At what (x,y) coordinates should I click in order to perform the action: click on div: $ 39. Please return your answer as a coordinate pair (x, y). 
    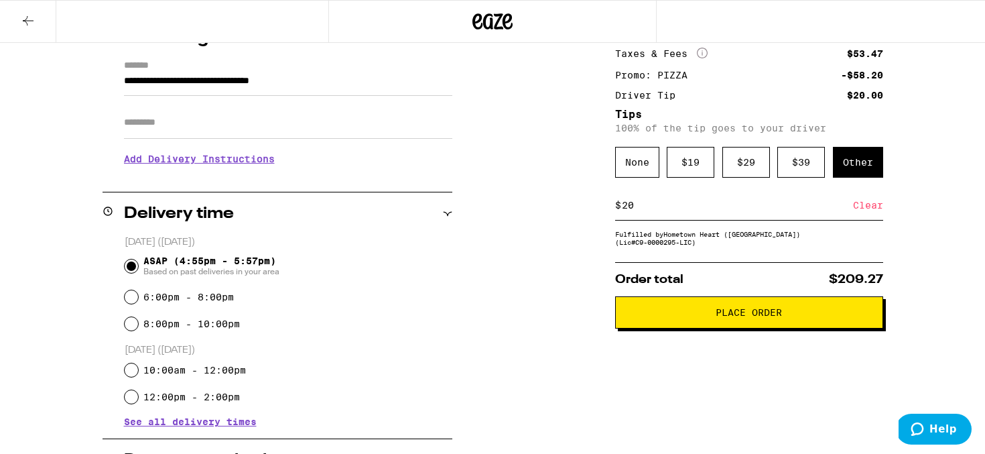
    Looking at the image, I should click on (801, 162).